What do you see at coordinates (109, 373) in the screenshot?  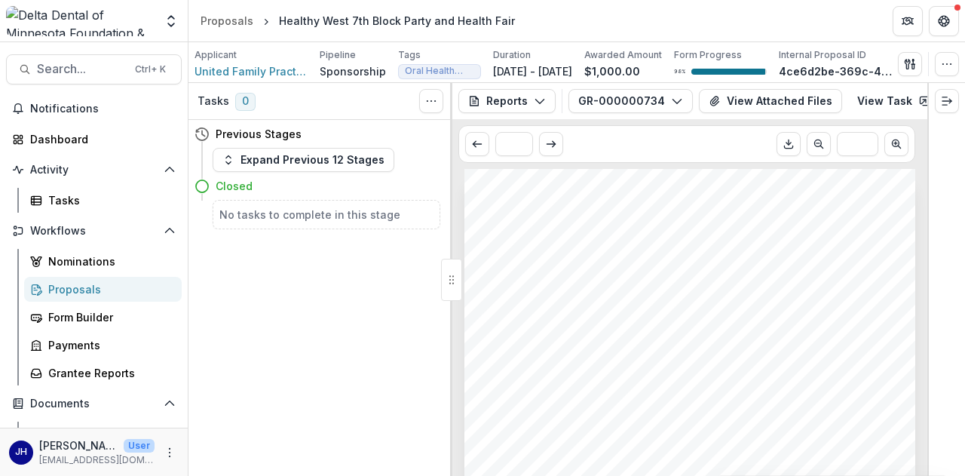 I see `div: Grantee Reports` at bounding box center [109, 373].